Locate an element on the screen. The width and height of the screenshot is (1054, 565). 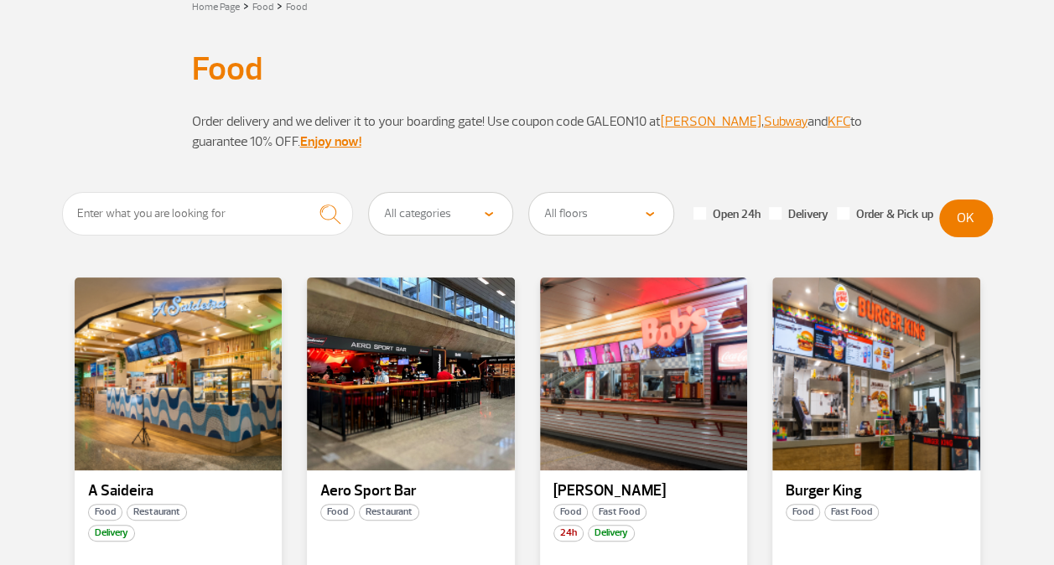
label: Open 24h is located at coordinates (727, 215).